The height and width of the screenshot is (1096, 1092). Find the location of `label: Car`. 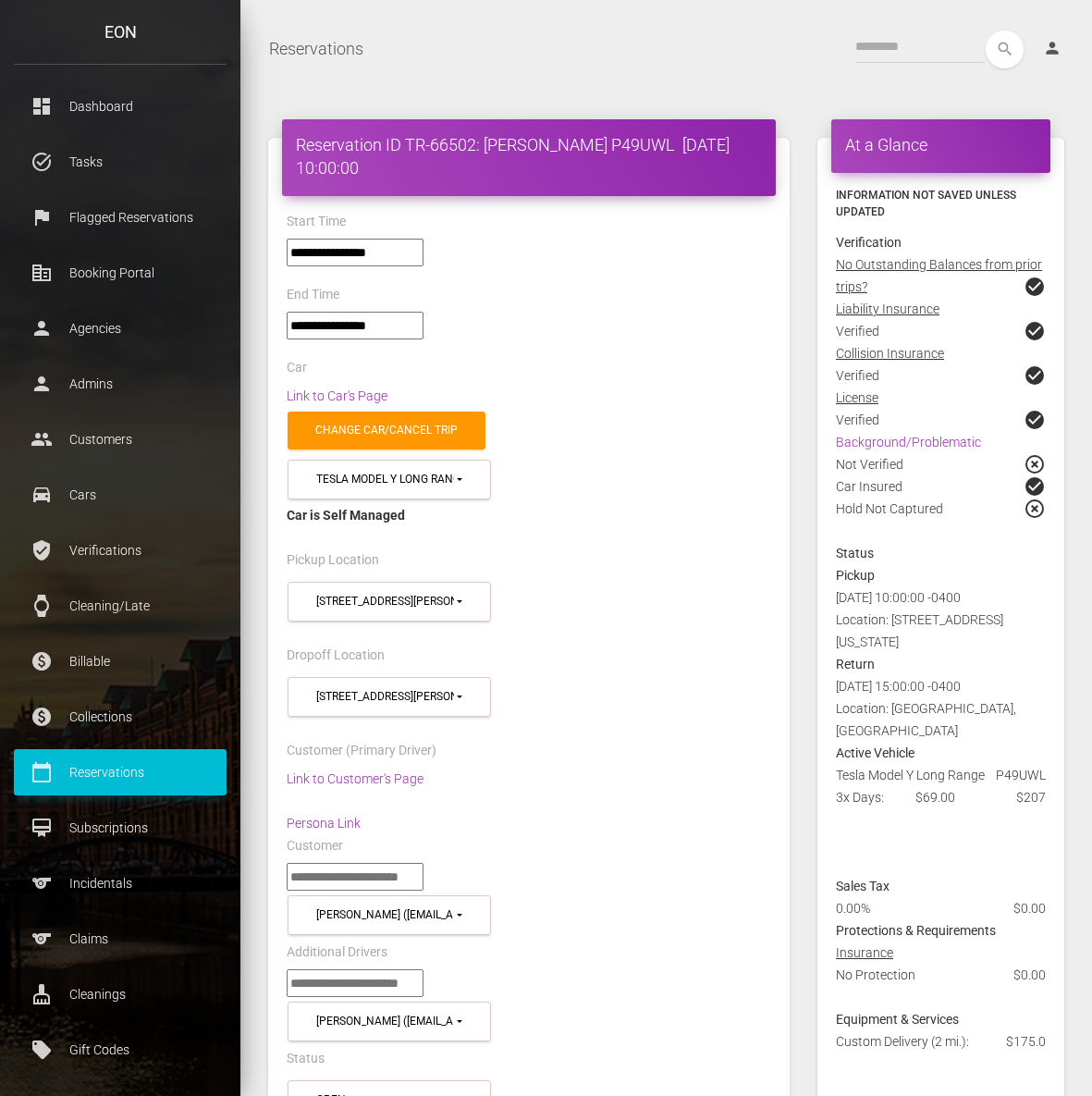

label: Car is located at coordinates (297, 368).